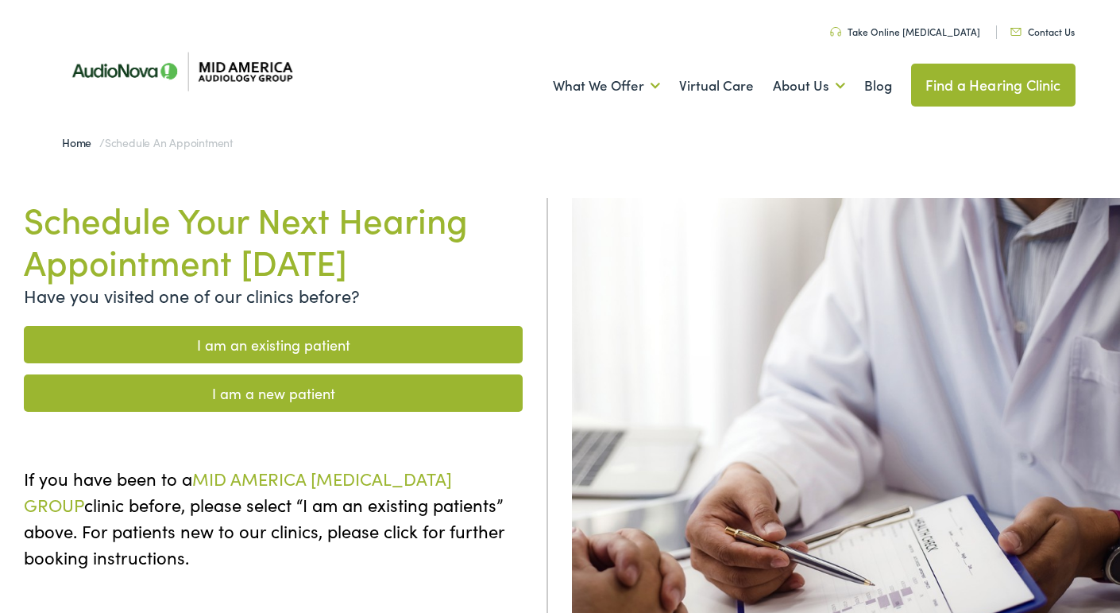  What do you see at coordinates (80, 142) in the screenshot?
I see `a: Home` at bounding box center [80, 142].